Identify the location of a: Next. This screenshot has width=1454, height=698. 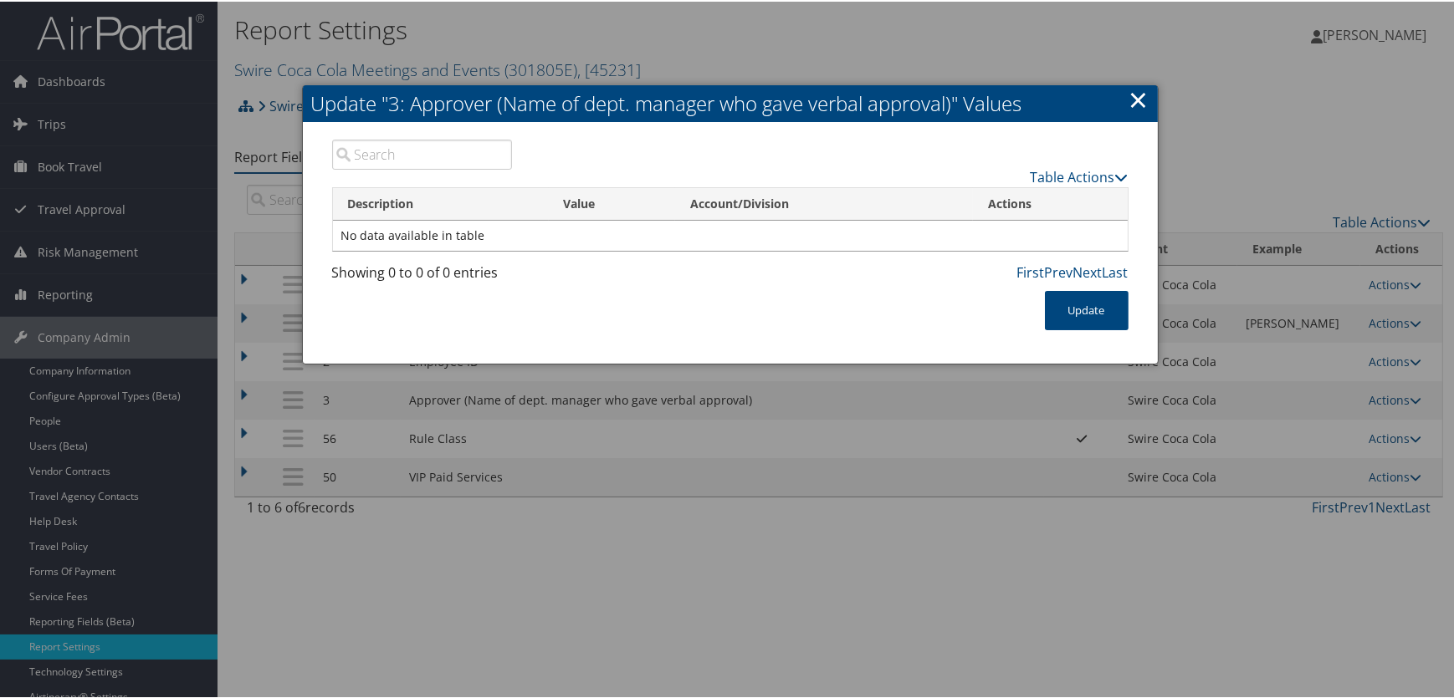
(1087, 271).